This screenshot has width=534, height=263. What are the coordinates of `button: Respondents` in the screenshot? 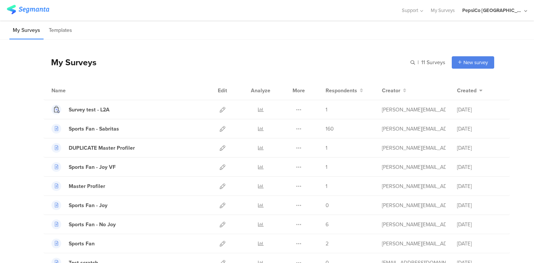 It's located at (345, 91).